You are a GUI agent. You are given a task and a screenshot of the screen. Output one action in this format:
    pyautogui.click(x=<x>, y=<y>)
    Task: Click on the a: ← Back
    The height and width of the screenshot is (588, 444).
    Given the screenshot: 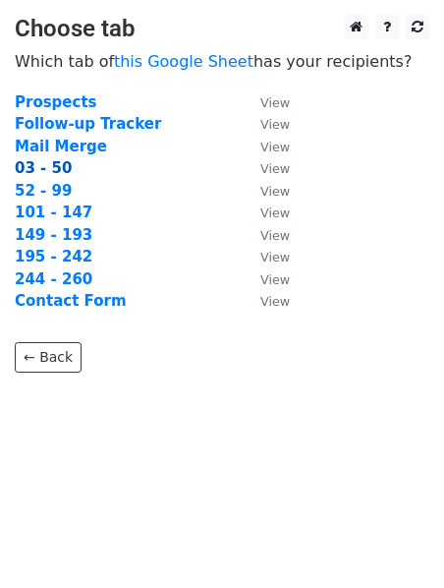 What is the action you would take?
    pyautogui.click(x=48, y=357)
    